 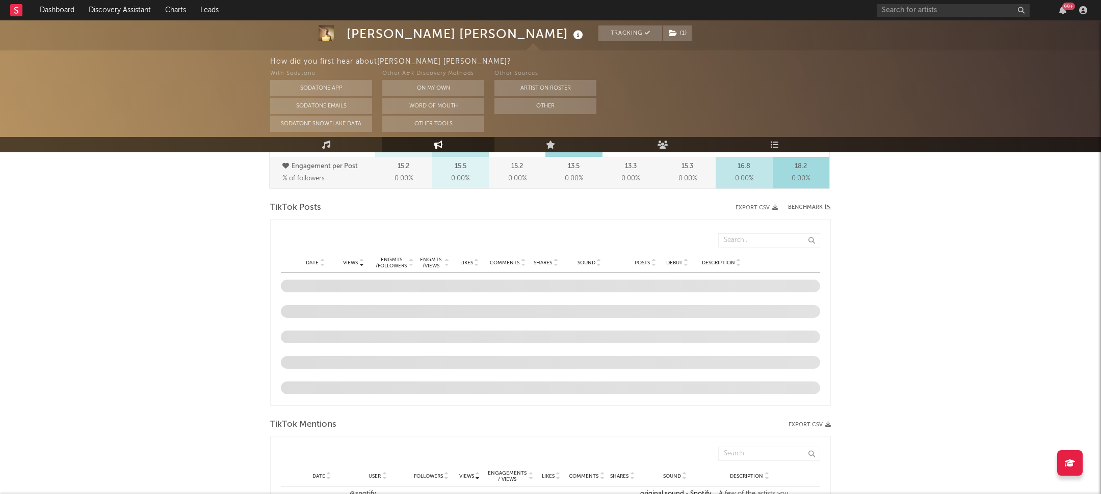 I want to click on span: TikTok Posts, so click(x=296, y=208).